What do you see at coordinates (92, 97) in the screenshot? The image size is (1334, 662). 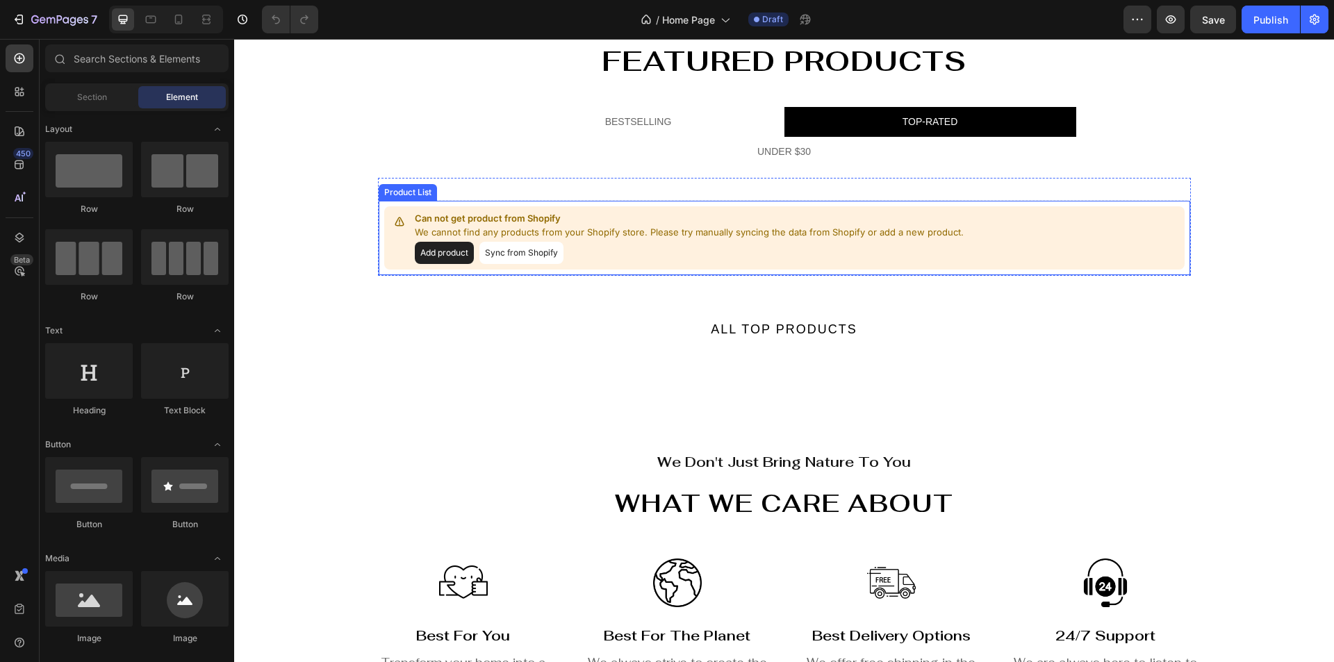 I see `span: Section` at bounding box center [92, 97].